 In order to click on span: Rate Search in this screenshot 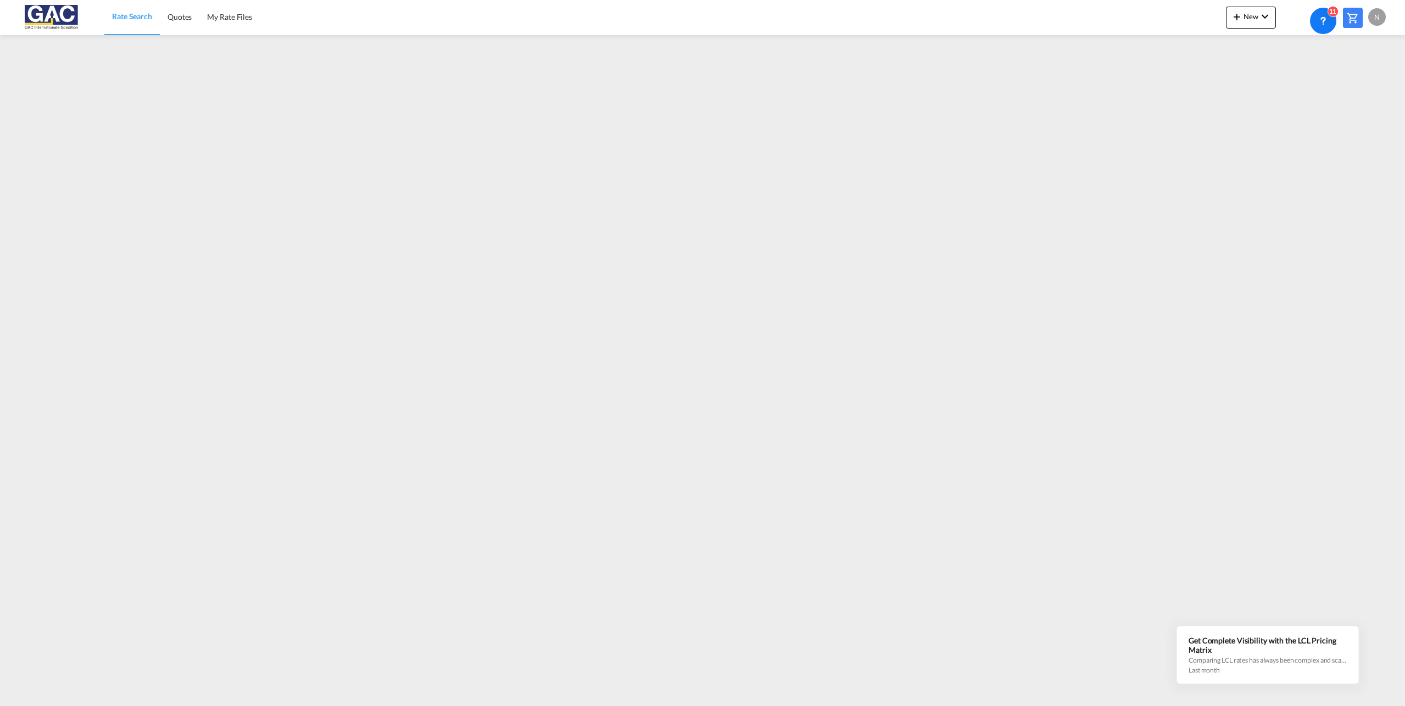, I will do `click(132, 16)`.